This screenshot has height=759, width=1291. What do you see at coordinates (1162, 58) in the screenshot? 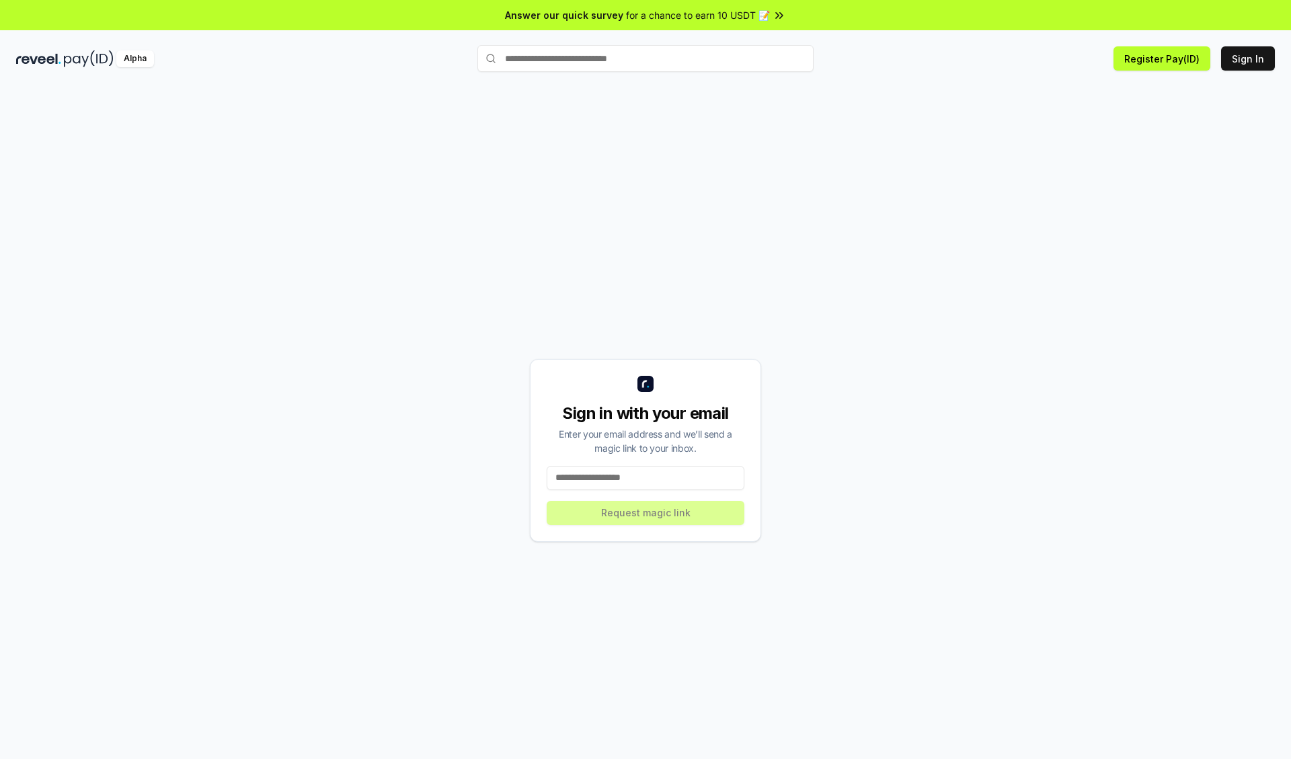
I see `button: Register Pay(ID)` at bounding box center [1162, 58].